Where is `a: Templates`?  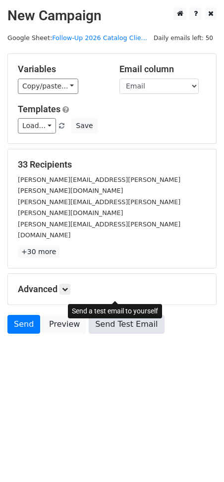
a: Templates is located at coordinates (39, 109).